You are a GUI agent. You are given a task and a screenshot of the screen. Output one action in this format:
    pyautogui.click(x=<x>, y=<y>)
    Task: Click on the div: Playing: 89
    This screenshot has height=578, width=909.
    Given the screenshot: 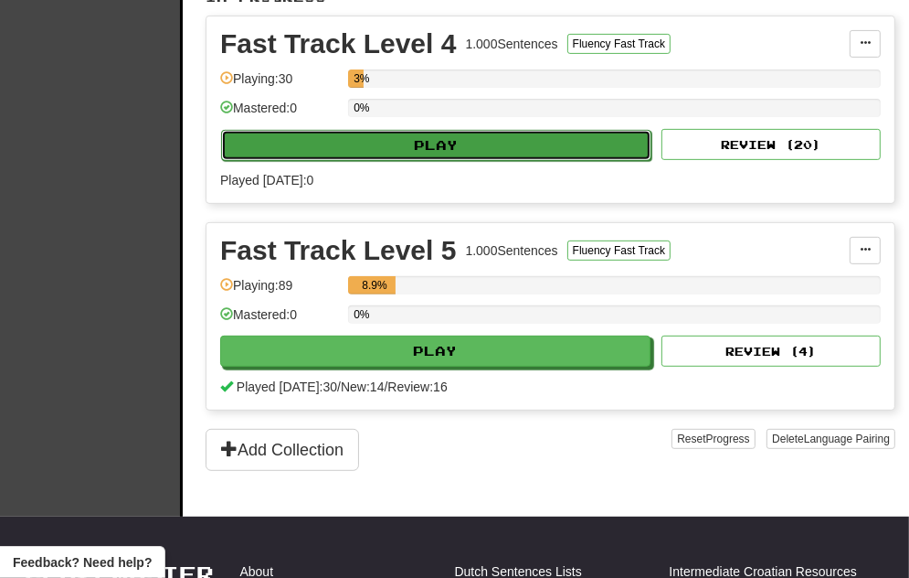 What is the action you would take?
    pyautogui.click(x=280, y=291)
    